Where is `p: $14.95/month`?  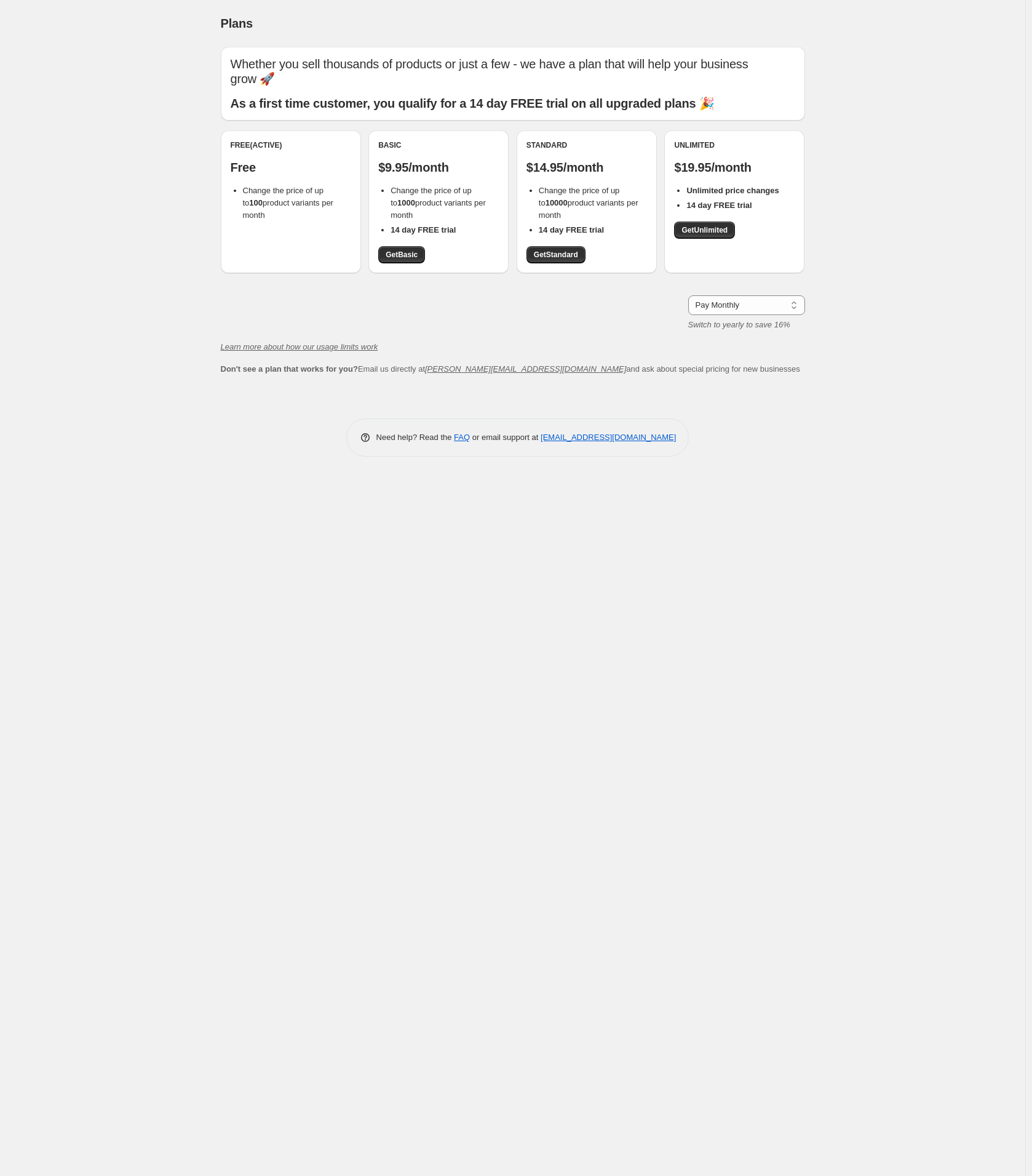 p: $14.95/month is located at coordinates (587, 167).